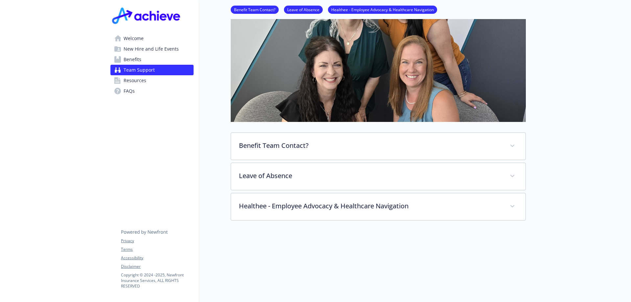  What do you see at coordinates (132, 59) in the screenshot?
I see `span: Benefits` at bounding box center [132, 59].